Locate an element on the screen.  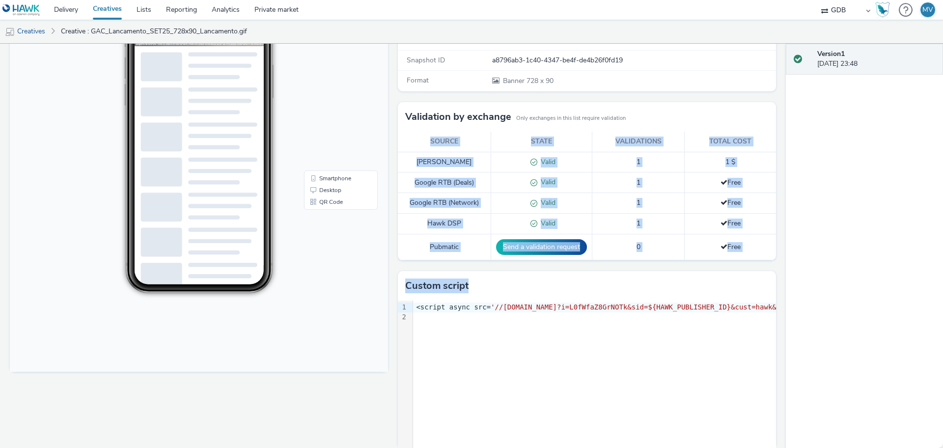
a: Hawk Academy is located at coordinates (885, 10).